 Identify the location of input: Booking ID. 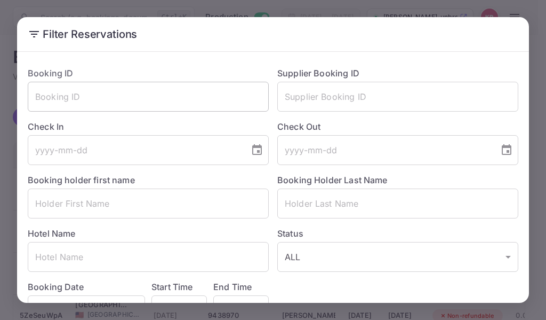
(148, 97).